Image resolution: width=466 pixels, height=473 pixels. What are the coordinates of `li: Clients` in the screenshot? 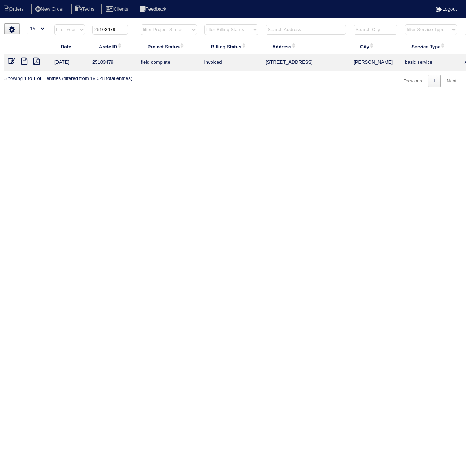 It's located at (118, 9).